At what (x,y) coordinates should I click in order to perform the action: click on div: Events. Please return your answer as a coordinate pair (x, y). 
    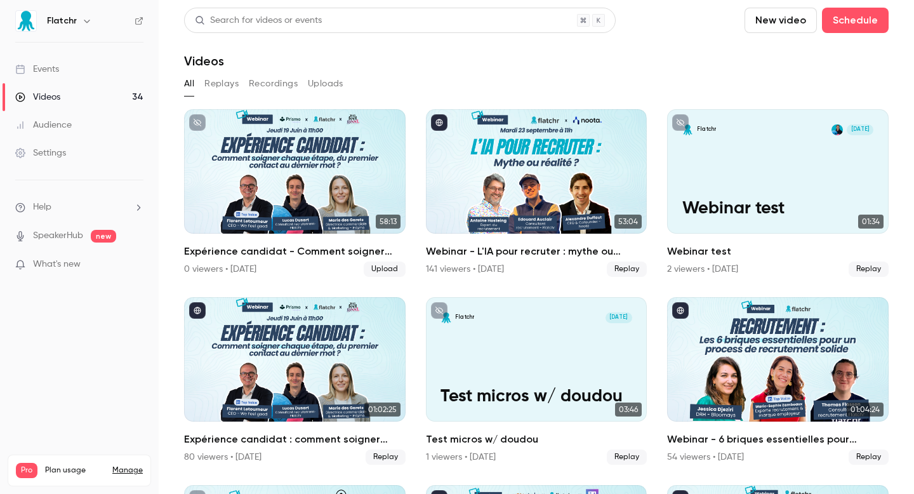
    Looking at the image, I should click on (37, 69).